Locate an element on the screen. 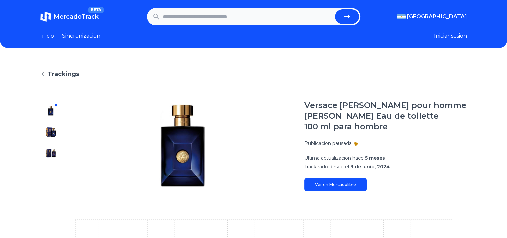 Image resolution: width=507 pixels, height=238 pixels. span: 3 de junio, 2024 is located at coordinates (370, 167).